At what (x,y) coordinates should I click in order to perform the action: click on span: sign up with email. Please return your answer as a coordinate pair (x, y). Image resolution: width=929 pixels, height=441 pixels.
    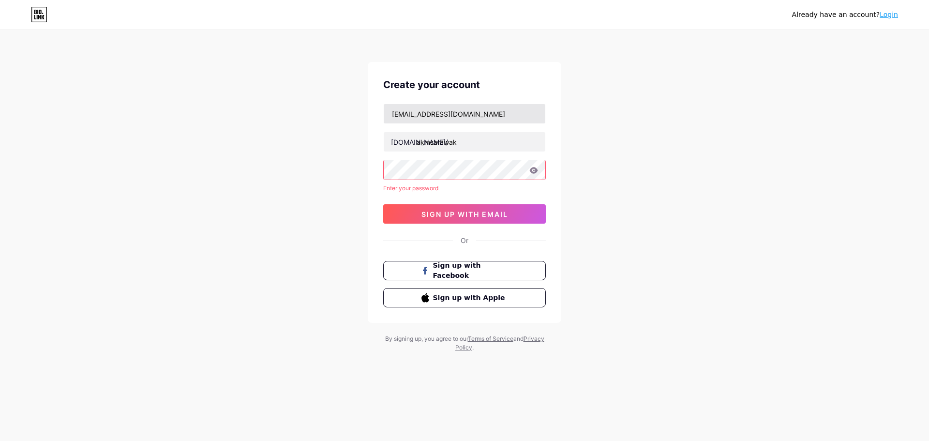
    Looking at the image, I should click on (465, 214).